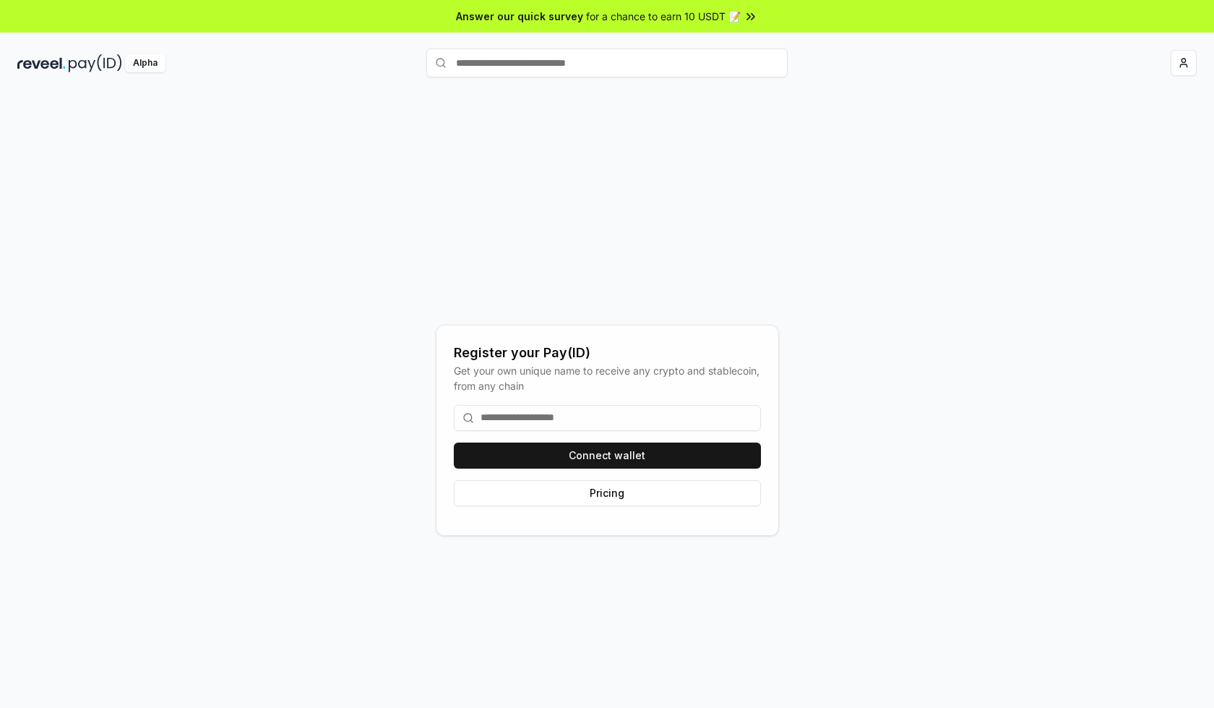  What do you see at coordinates (520, 16) in the screenshot?
I see `span: Answer our quick survey` at bounding box center [520, 16].